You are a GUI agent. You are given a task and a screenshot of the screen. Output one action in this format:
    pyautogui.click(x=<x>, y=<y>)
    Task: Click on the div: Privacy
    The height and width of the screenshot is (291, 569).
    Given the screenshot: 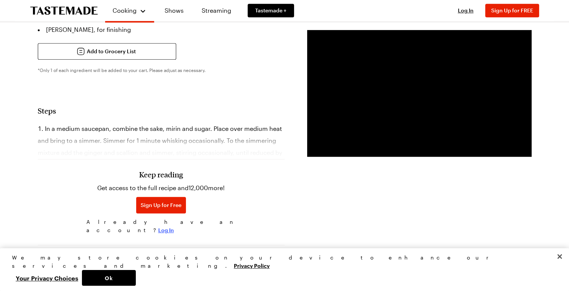 What is the action you would take?
    pyautogui.click(x=282, y=269)
    